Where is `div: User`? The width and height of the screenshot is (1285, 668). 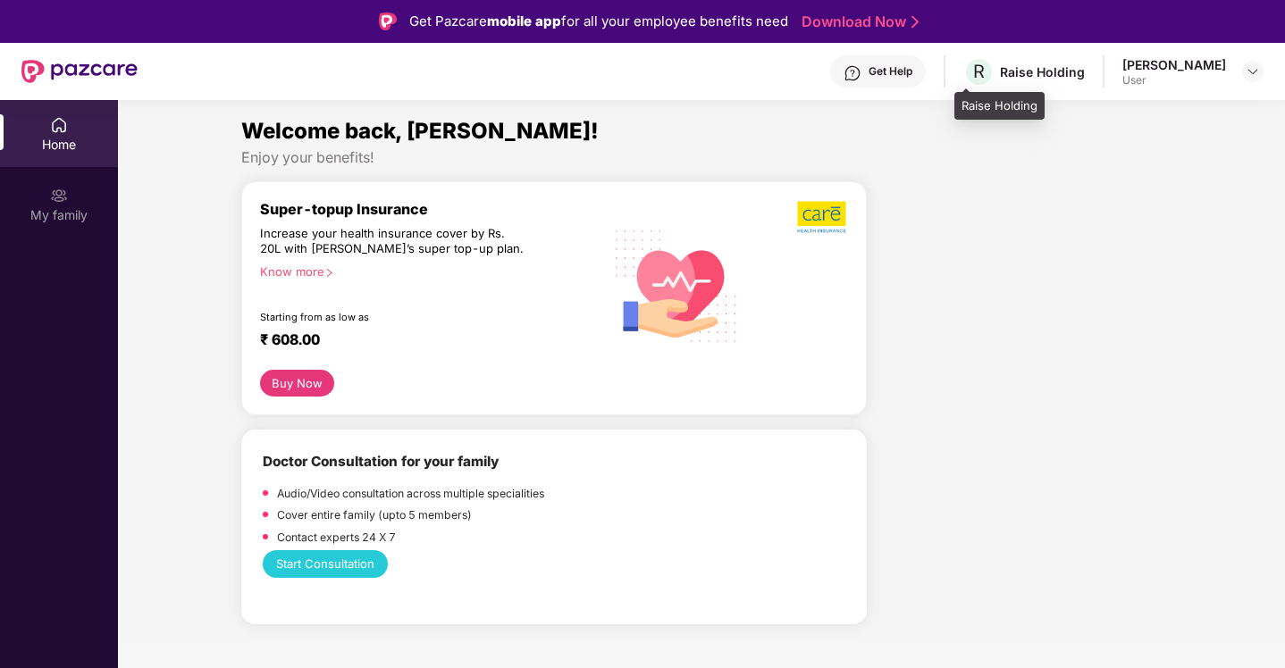
div: User is located at coordinates (1174, 80).